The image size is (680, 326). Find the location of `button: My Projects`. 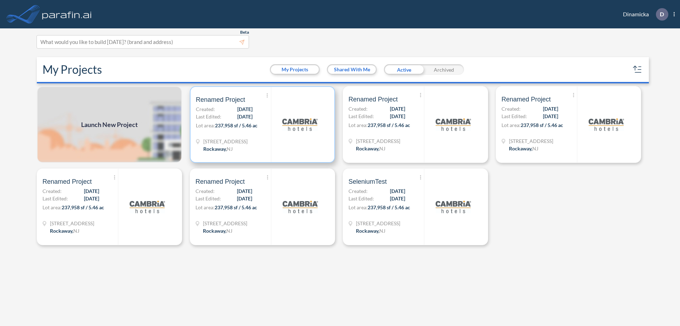

button: My Projects is located at coordinates (295, 69).